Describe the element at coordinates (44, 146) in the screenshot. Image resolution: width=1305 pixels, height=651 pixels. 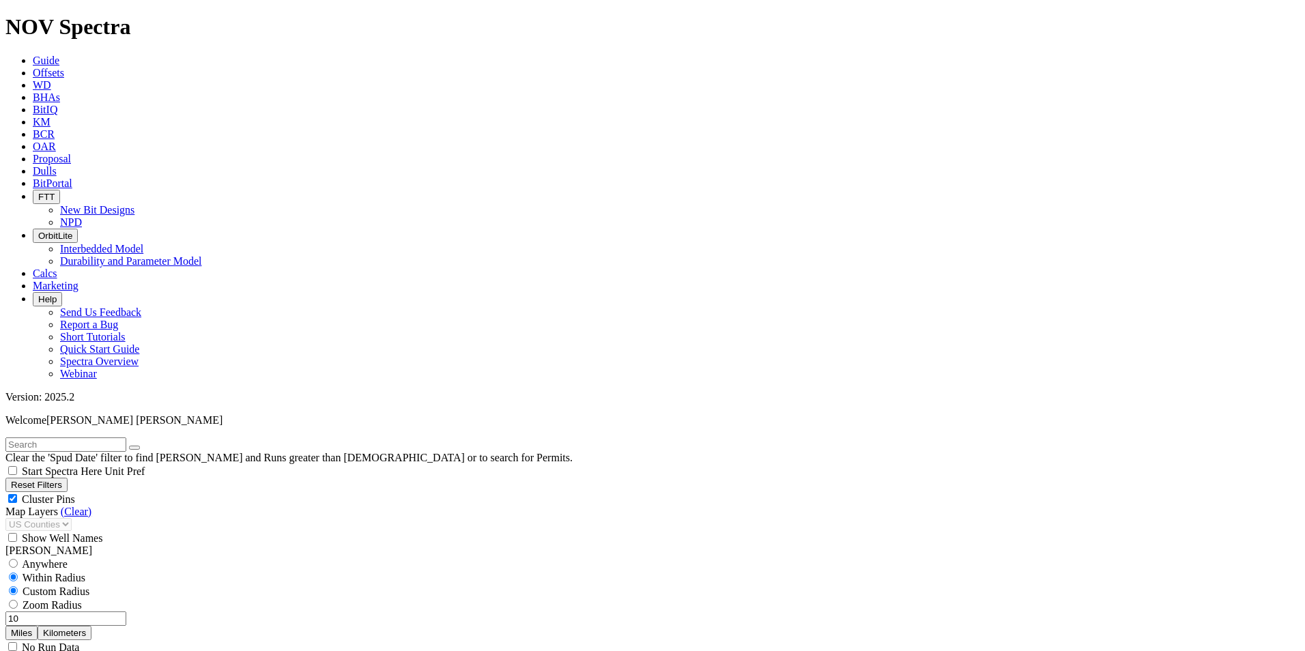
I see `a: OAR` at that location.